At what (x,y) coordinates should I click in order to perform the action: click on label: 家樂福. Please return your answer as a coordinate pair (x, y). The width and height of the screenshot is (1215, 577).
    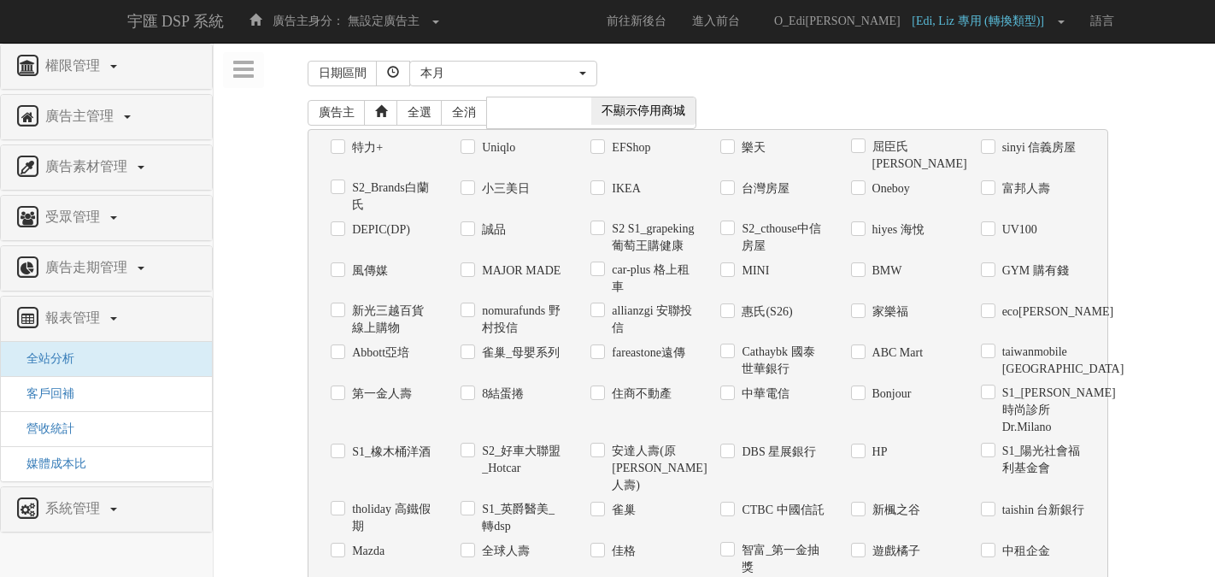
    Looking at the image, I should click on (888, 312).